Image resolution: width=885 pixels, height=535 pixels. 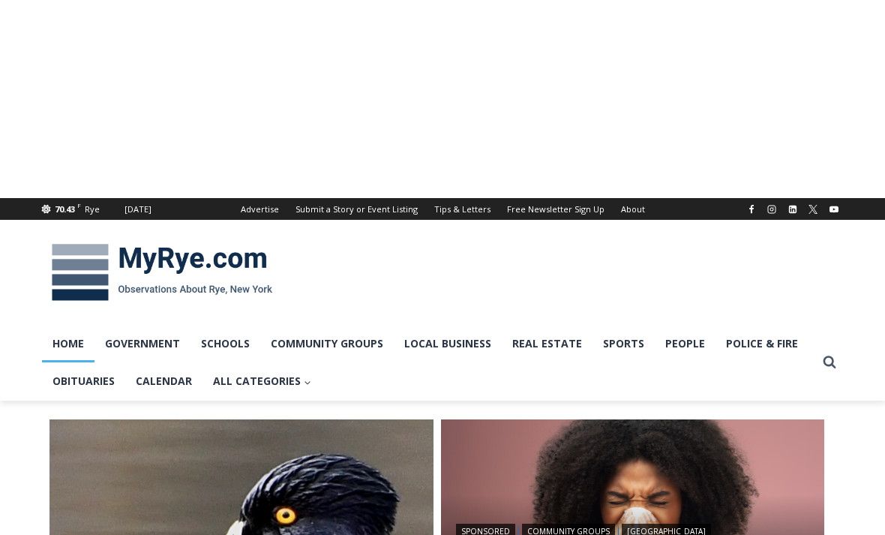 What do you see at coordinates (633, 209) in the screenshot?
I see `a: About` at bounding box center [633, 209].